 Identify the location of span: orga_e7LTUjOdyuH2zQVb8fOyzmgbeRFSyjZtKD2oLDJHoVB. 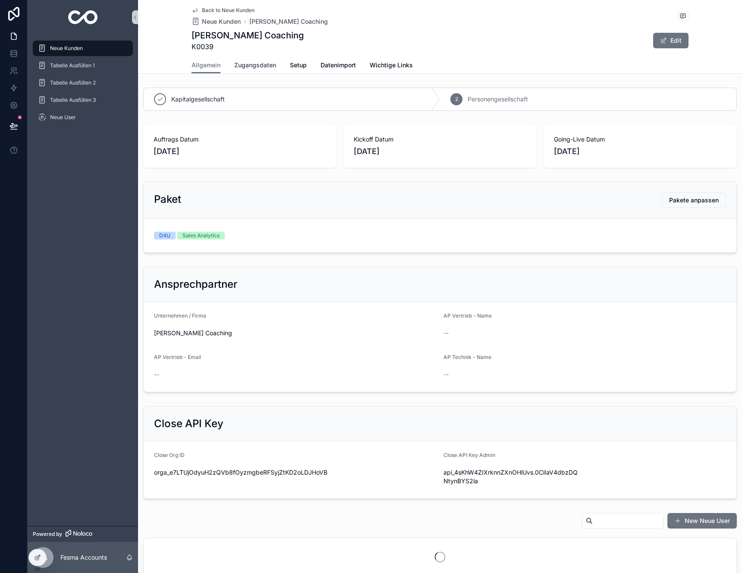
(295, 472).